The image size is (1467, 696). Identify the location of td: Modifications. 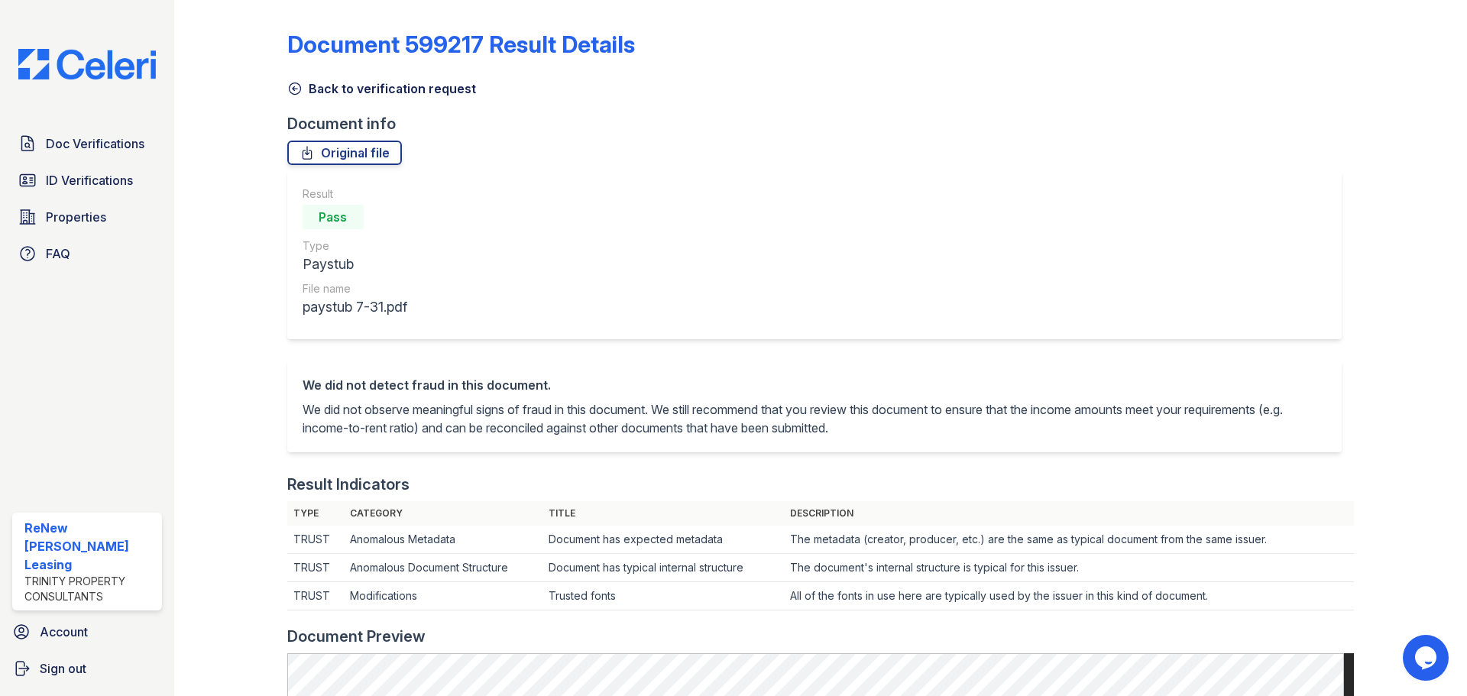
(443, 596).